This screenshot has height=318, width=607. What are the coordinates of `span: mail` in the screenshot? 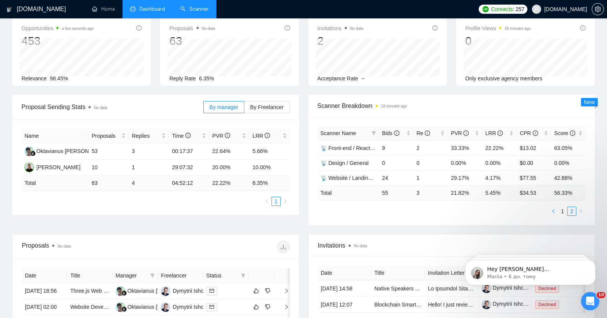 It's located at (212, 291).